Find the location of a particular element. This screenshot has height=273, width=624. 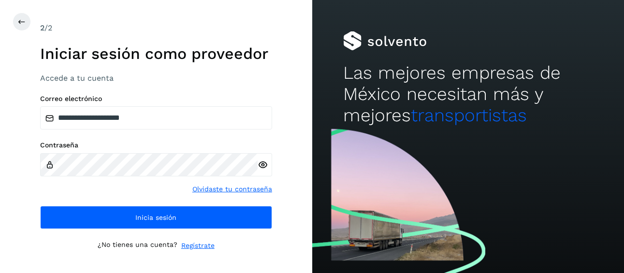

span: 2 is located at coordinates (42, 28).